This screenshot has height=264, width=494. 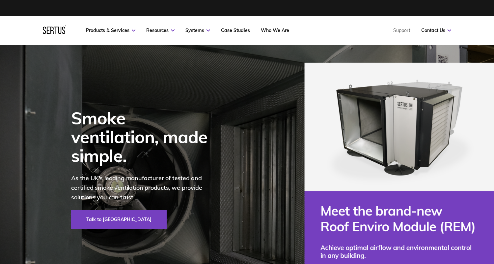 I want to click on a: Systems, so click(x=198, y=30).